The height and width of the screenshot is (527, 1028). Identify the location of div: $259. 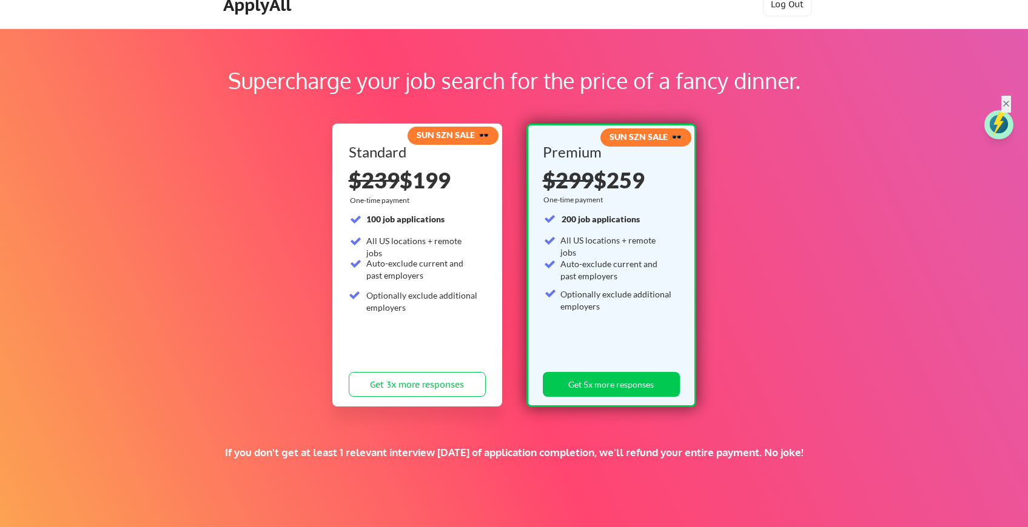
(609, 180).